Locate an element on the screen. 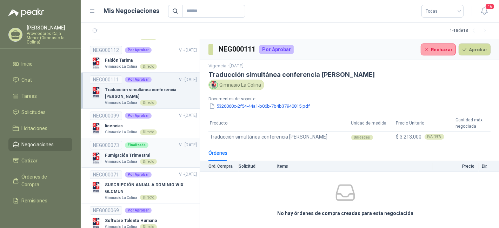  a: Solicitudes is located at coordinates (40, 112).